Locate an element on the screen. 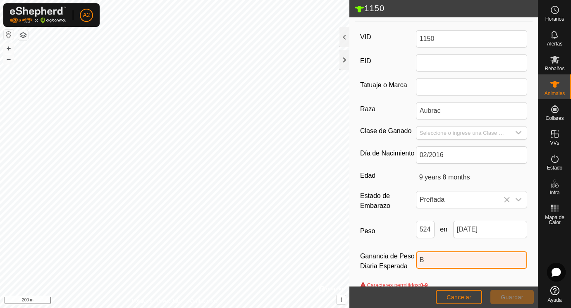  span: Rebaños is located at coordinates (554, 69).